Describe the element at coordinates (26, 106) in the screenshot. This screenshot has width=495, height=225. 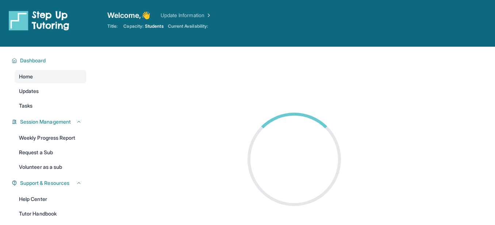
I see `span: Tasks` at that location.